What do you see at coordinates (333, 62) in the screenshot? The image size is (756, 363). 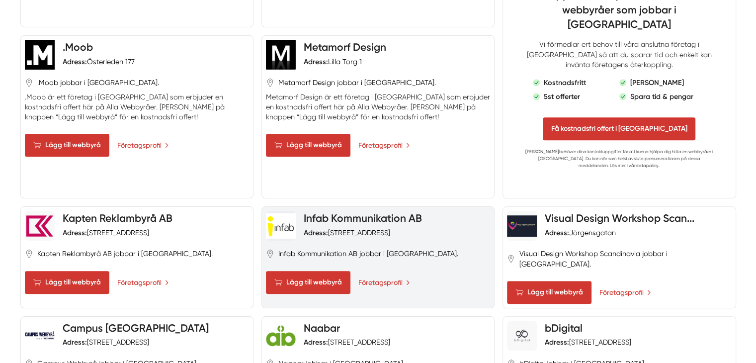 I see `div: Lilla Torg 1` at bounding box center [333, 62].